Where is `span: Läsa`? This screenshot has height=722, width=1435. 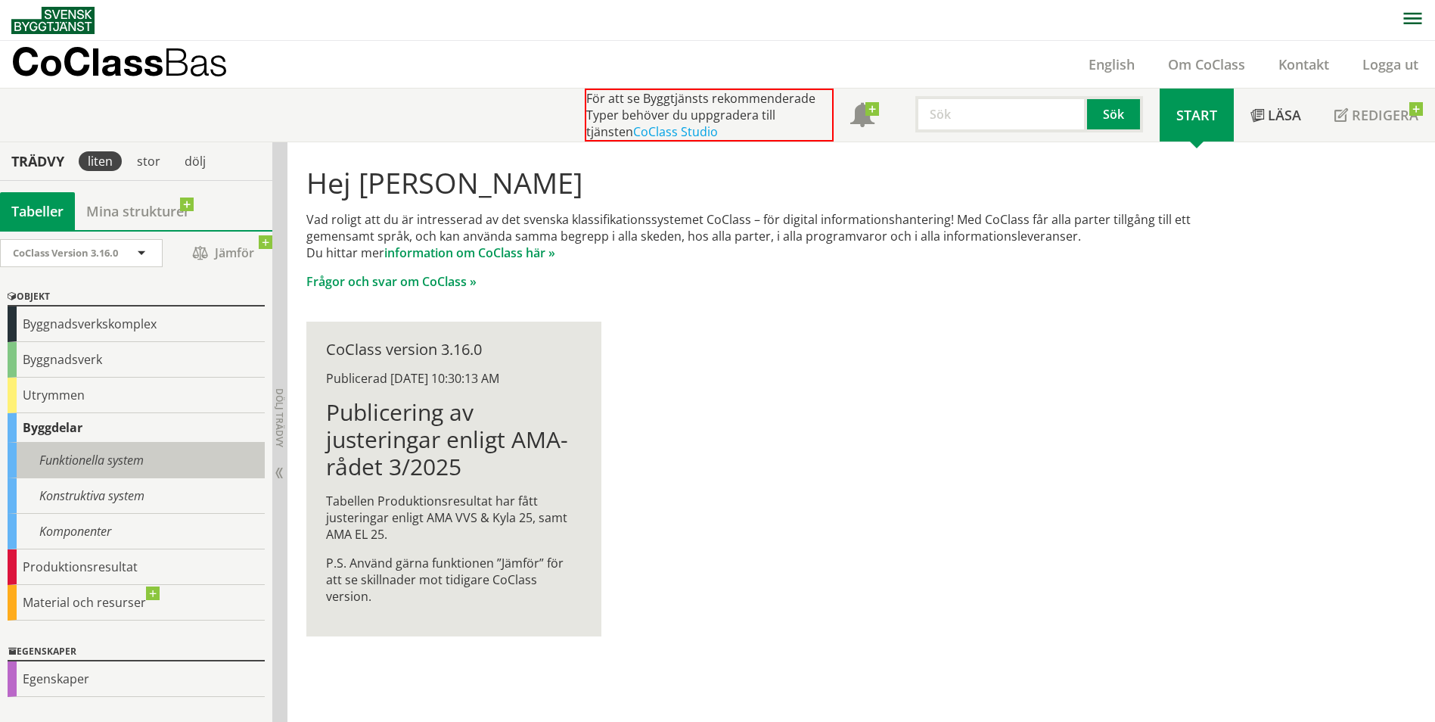 span: Läsa is located at coordinates (1284, 115).